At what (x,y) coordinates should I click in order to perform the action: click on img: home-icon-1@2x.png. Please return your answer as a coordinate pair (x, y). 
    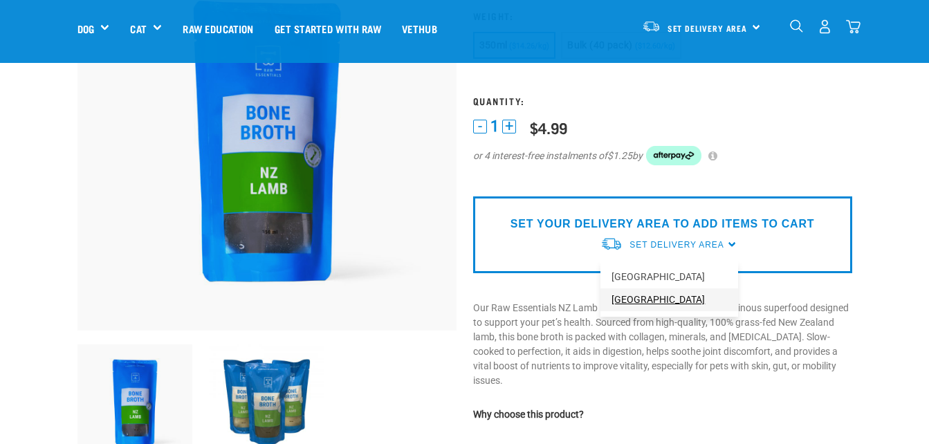
    Looking at the image, I should click on (796, 26).